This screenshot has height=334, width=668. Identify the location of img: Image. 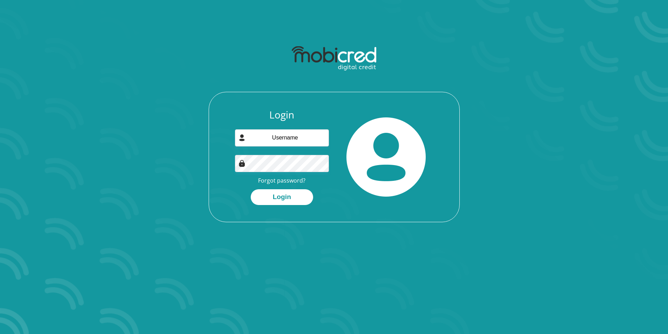
(242, 164).